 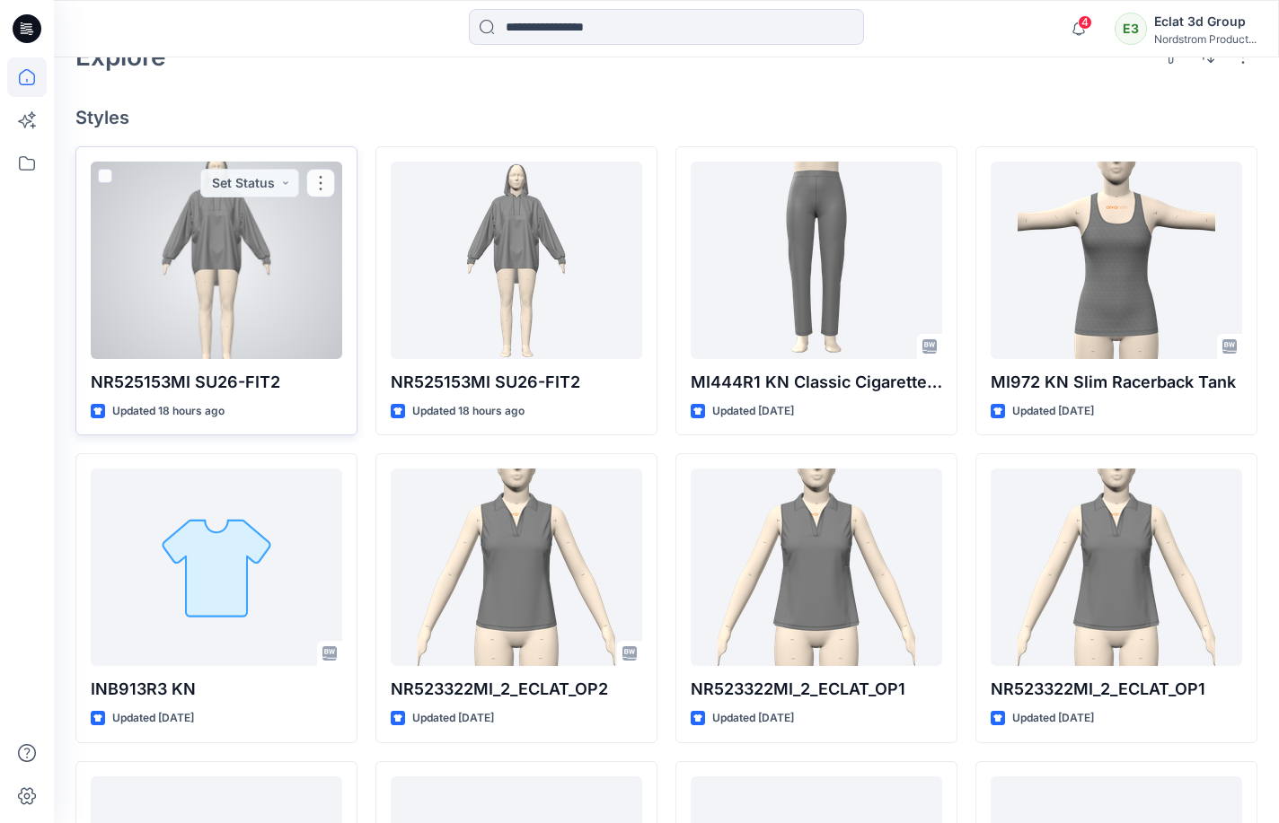 What do you see at coordinates (1116, 383) in the screenshot?
I see `p: MI972 KN Slim Racerback Tank` at bounding box center [1116, 383].